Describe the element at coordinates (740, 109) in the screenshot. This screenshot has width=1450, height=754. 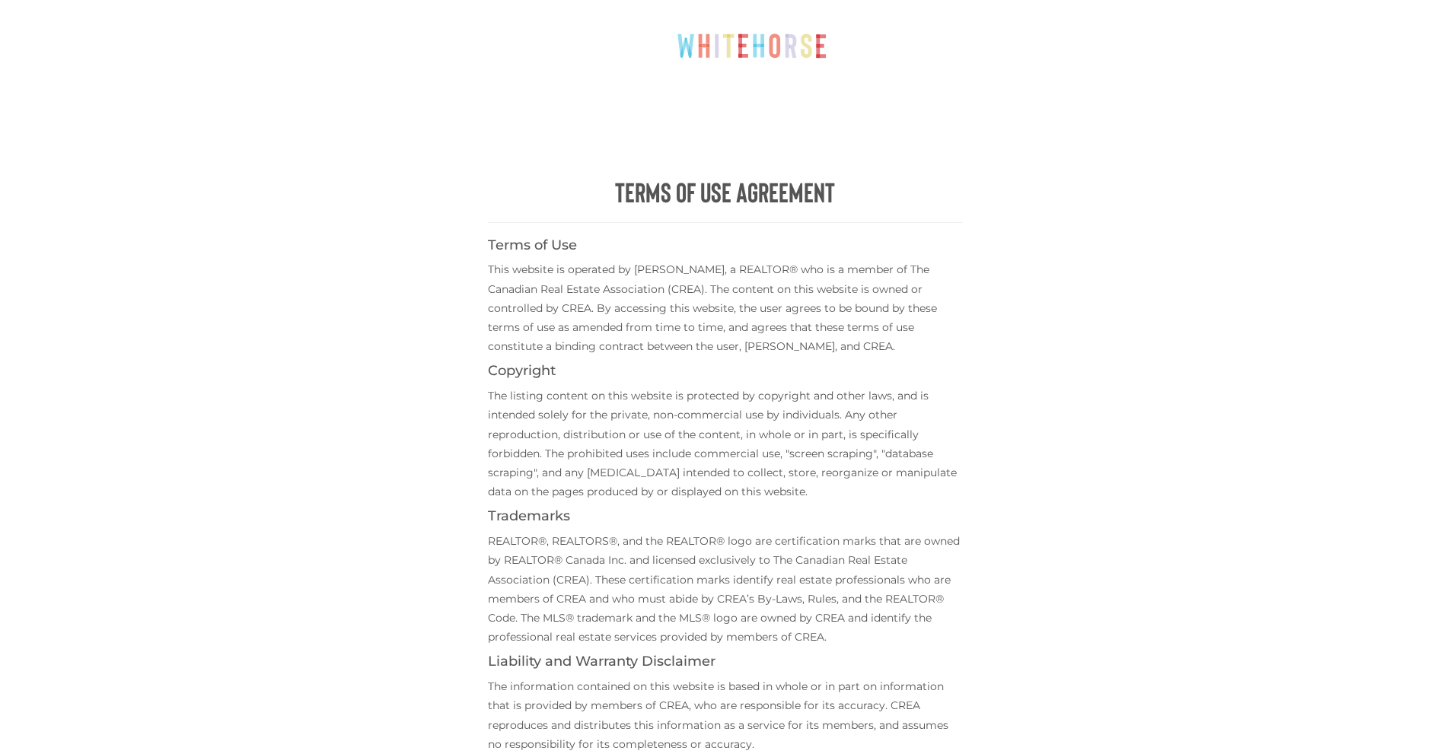
I see `a: Sell` at that location.